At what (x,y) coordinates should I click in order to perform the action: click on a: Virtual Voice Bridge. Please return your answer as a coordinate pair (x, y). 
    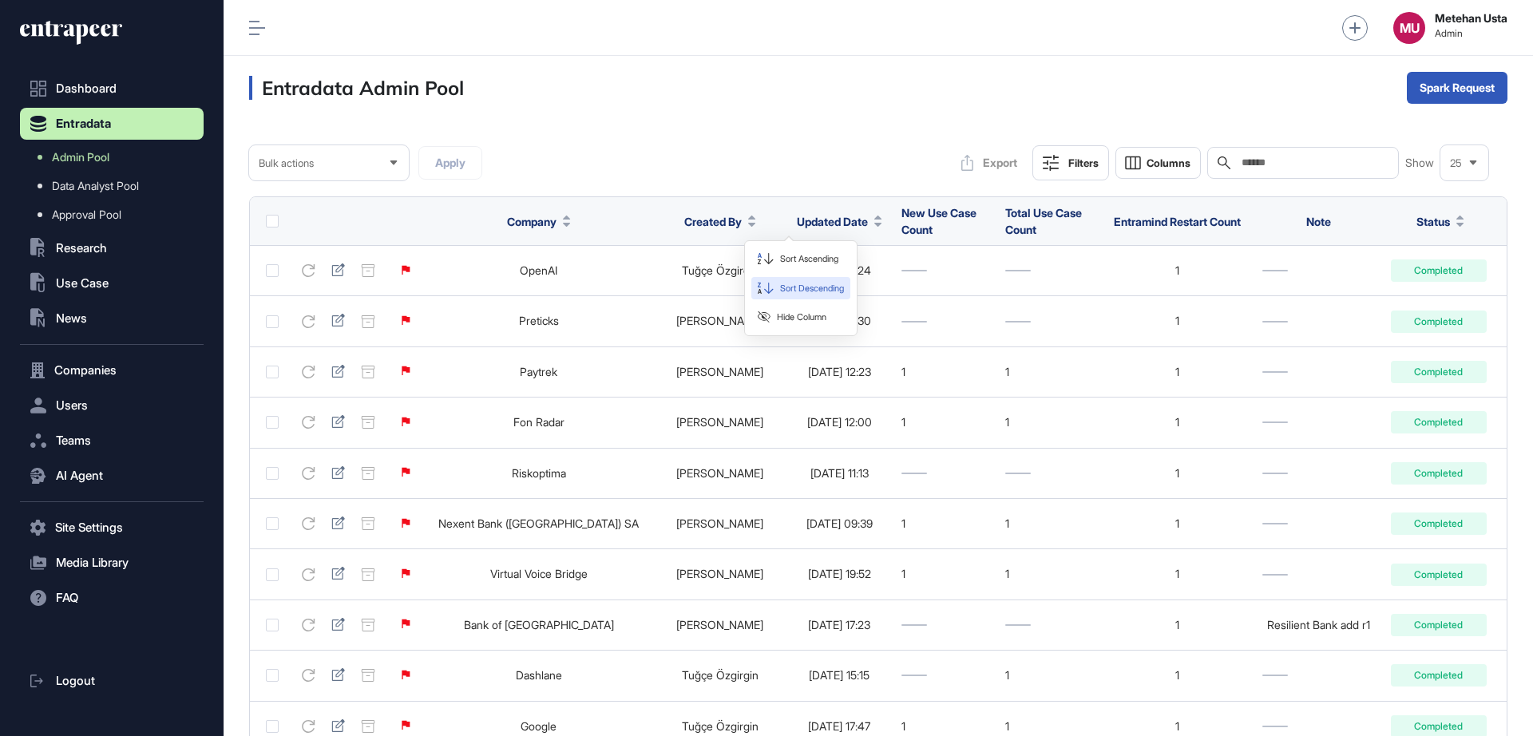
    Looking at the image, I should click on (539, 573).